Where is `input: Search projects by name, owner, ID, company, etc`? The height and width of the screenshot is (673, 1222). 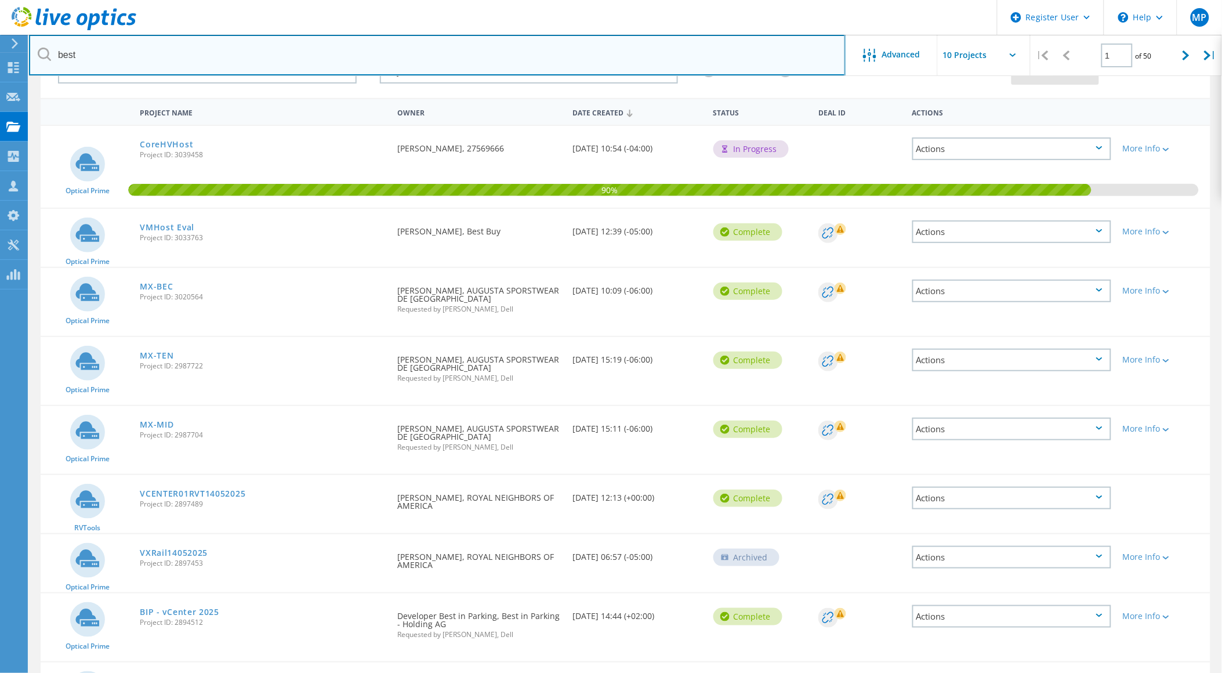
input: Search projects by name, owner, ID, company, etc is located at coordinates (437, 55).